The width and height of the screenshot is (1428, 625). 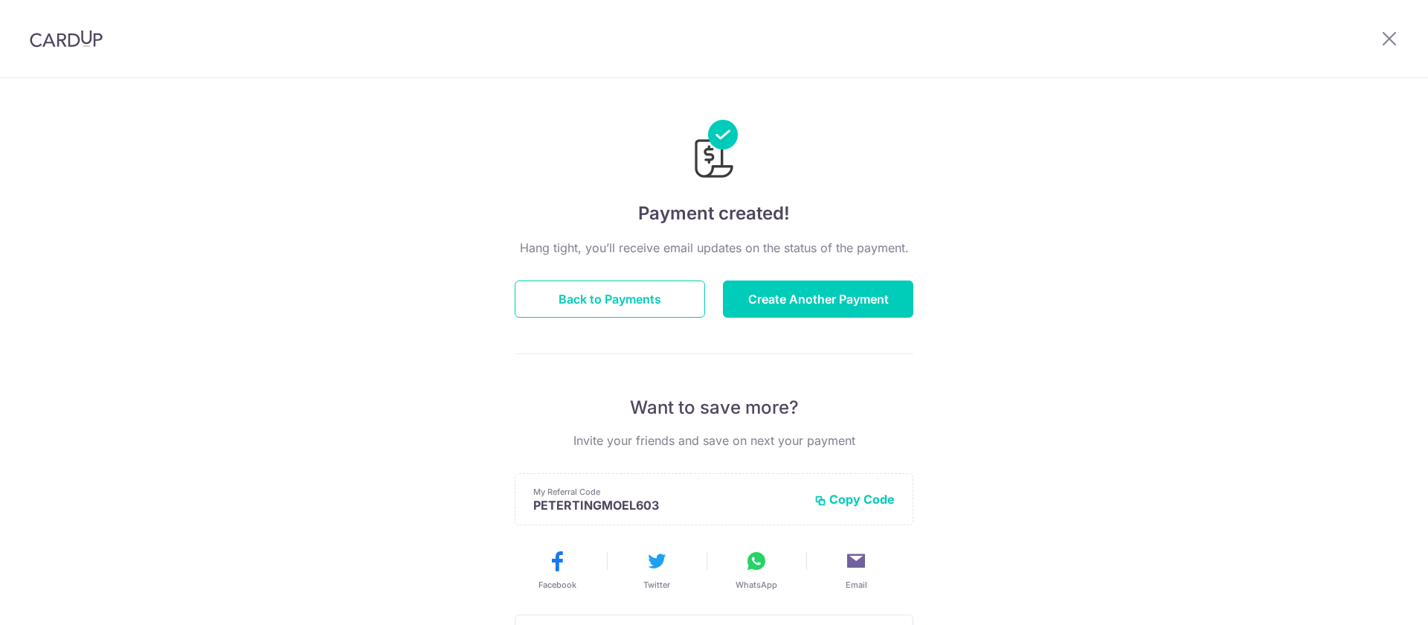 I want to click on h4: Payment created!, so click(x=714, y=214).